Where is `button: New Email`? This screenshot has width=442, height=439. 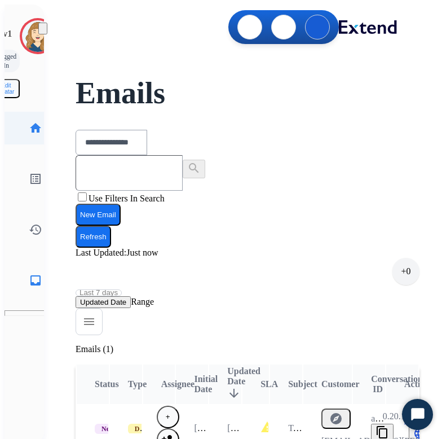
button: New Email is located at coordinates (98, 214).